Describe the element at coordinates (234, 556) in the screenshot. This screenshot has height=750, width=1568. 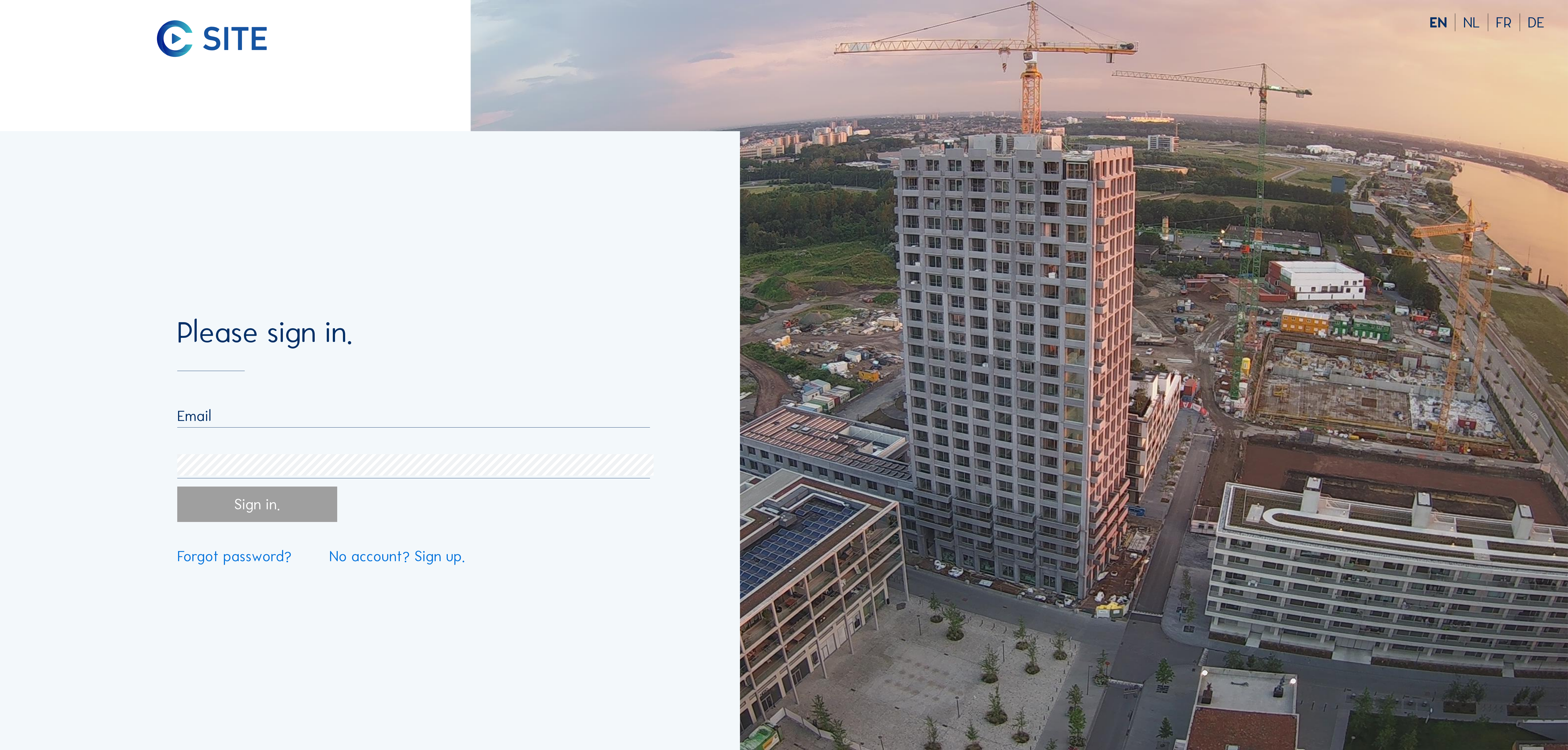
I see `a: Forgot password?` at that location.